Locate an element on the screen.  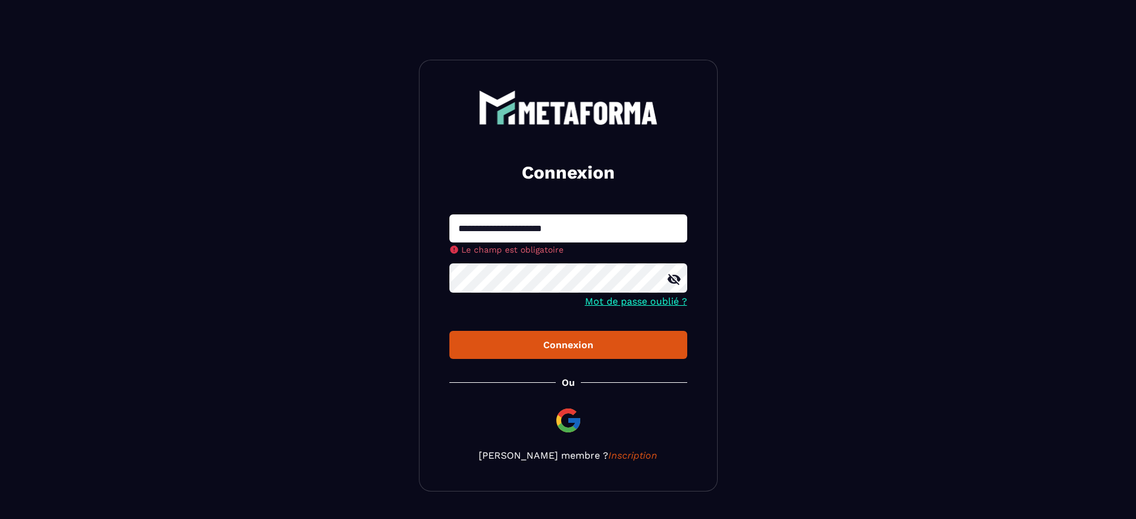
a: Mot de passe oublié ? is located at coordinates (636, 301).